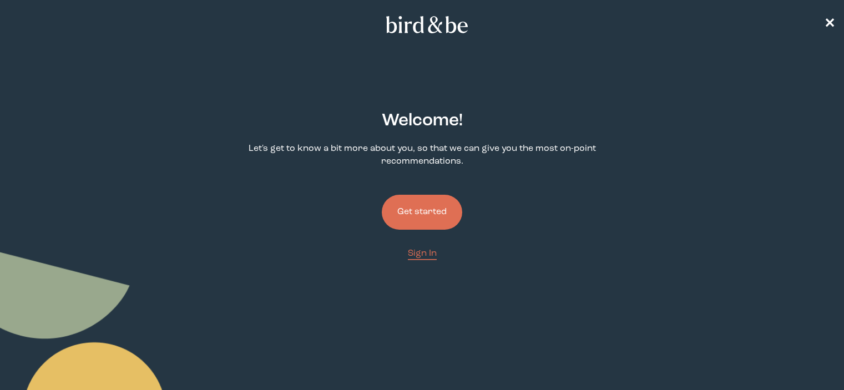 Image resolution: width=844 pixels, height=390 pixels. Describe the element at coordinates (422, 155) in the screenshot. I see `p: Let's get to know a bit more about you, so that we can give you the most on-point recommendations.` at that location.